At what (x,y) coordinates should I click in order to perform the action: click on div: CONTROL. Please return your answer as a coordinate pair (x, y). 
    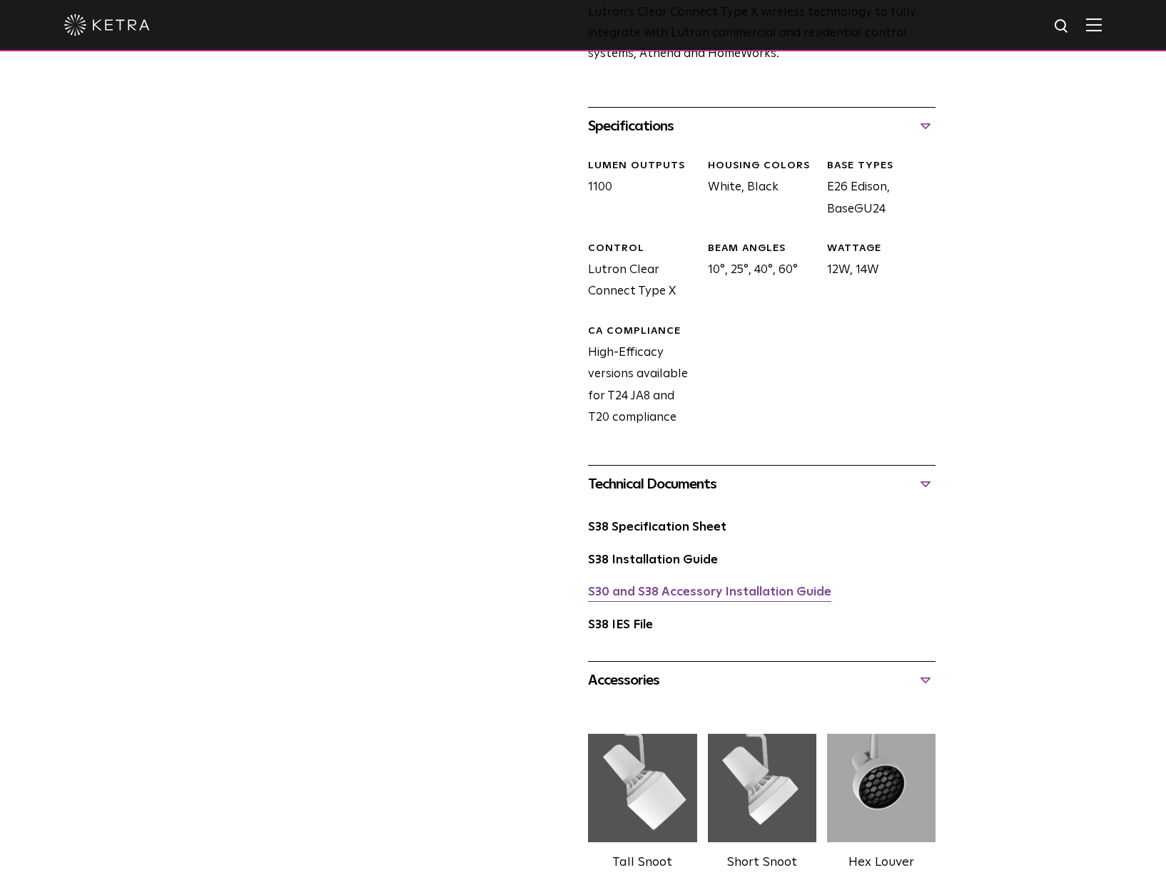
    Looking at the image, I should click on (642, 249).